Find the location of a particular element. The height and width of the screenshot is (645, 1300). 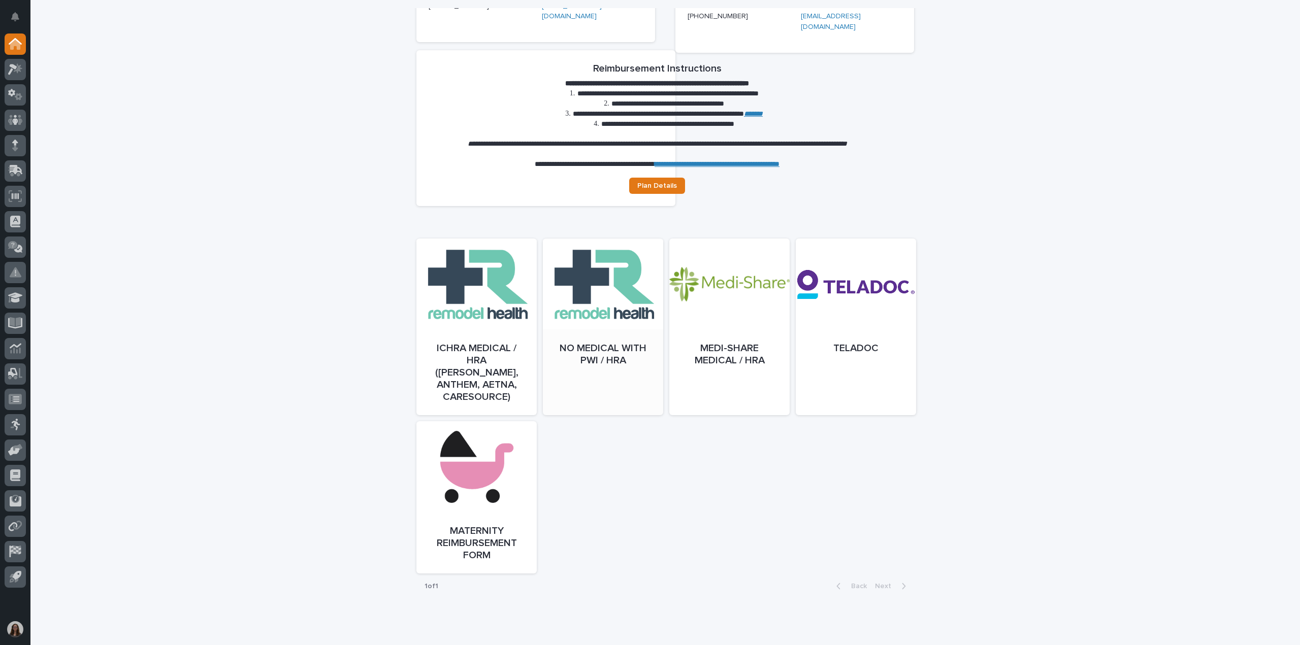

a: Plan Details is located at coordinates (657, 186).